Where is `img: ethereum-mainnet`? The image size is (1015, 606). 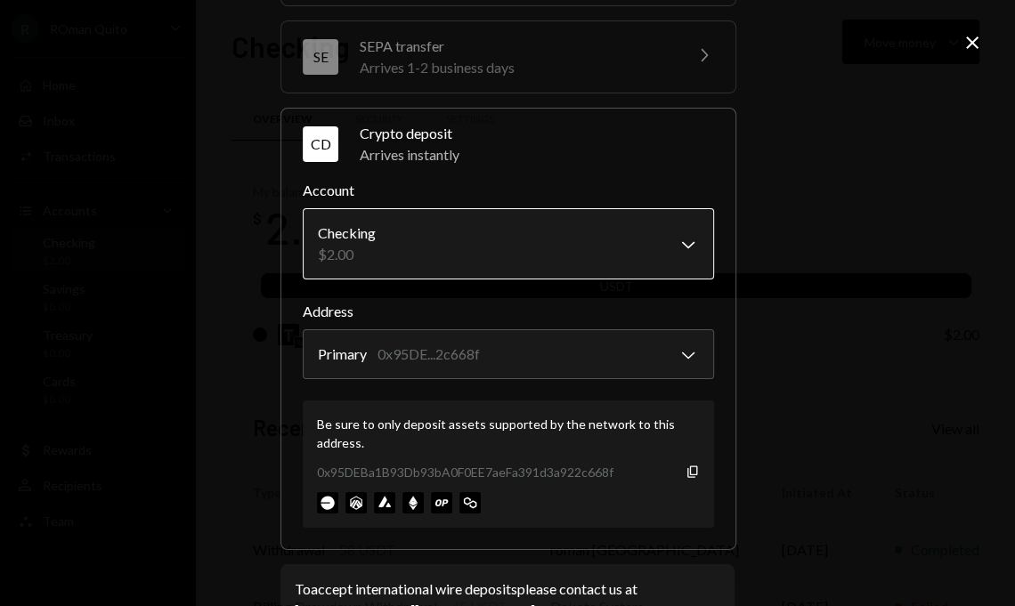
img: ethereum-mainnet is located at coordinates (413, 503).